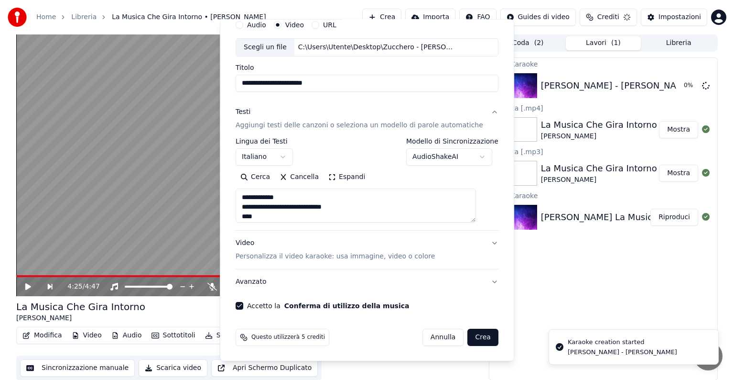  Describe the element at coordinates (335, 256) in the screenshot. I see `p: Personalizza il video karaoke: usa immagine, video o colore` at that location.